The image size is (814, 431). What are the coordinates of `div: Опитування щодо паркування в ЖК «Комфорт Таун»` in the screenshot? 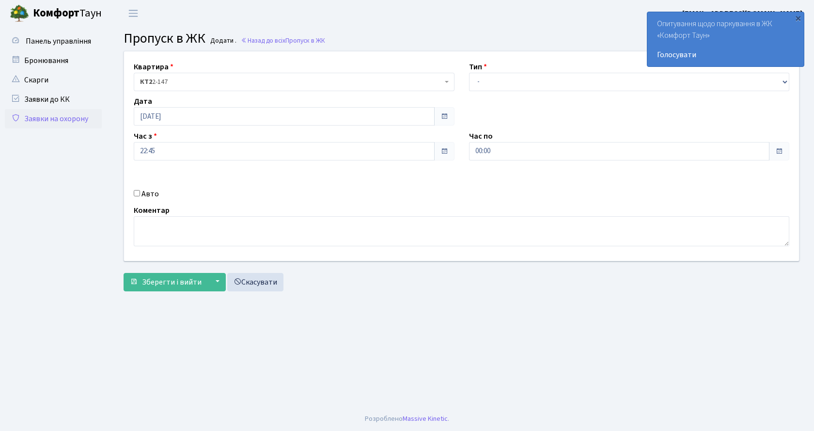 It's located at (726, 39).